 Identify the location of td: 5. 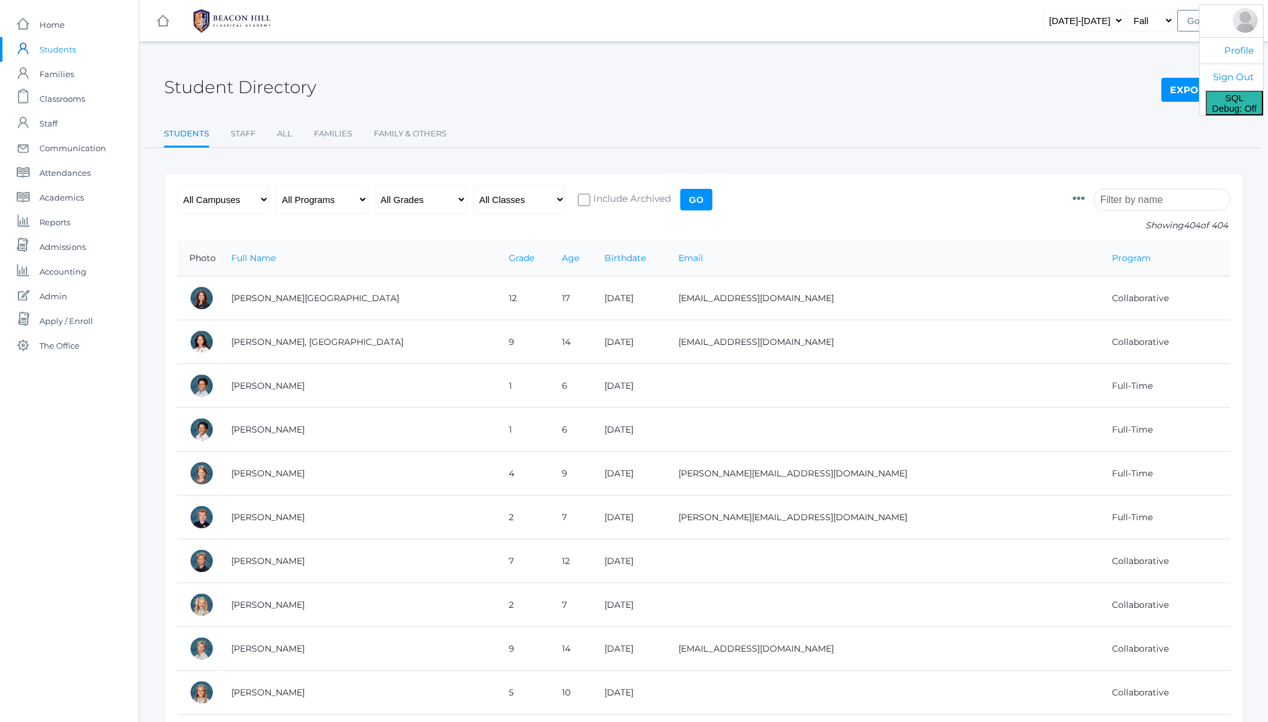
(523, 692).